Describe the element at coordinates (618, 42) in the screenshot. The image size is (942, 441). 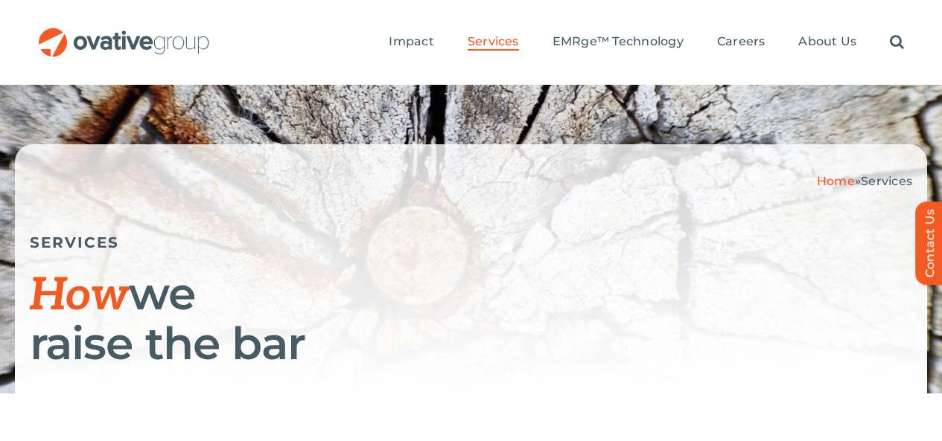
I see `a: EMRge™ Technology` at that location.